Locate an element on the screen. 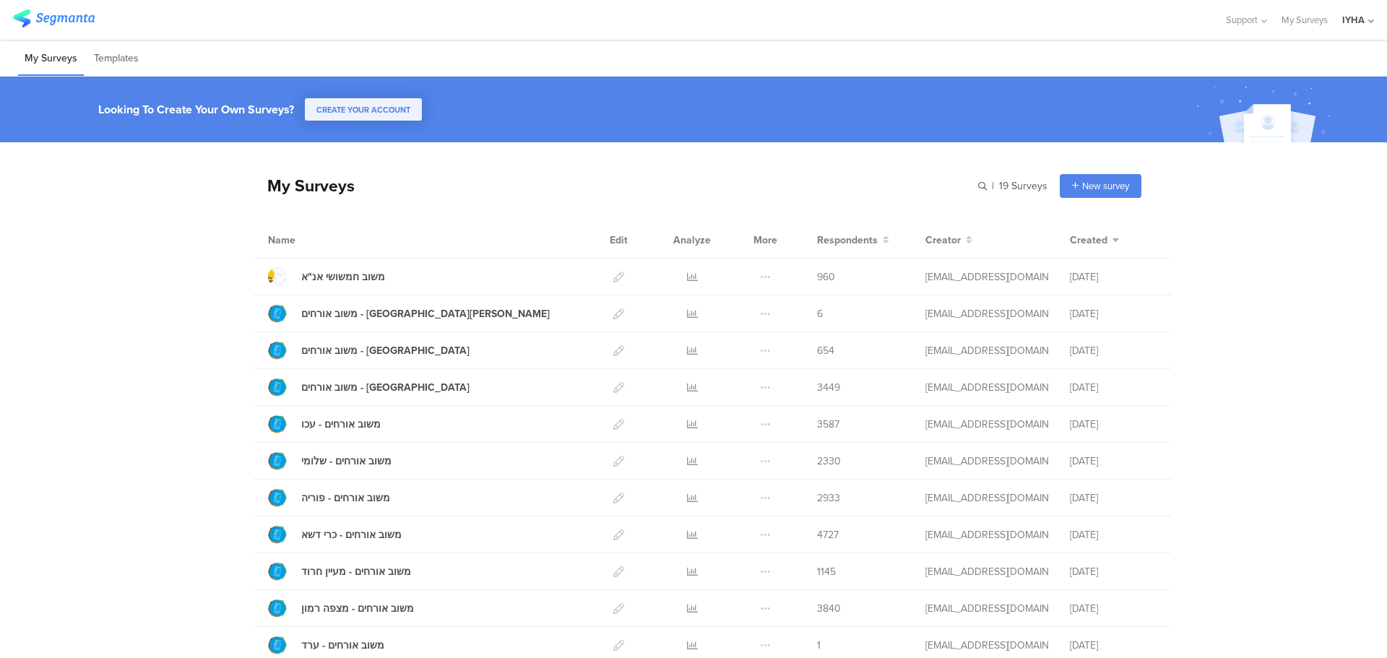  button: CREATE YOUR ACCOUNT is located at coordinates (363, 109).